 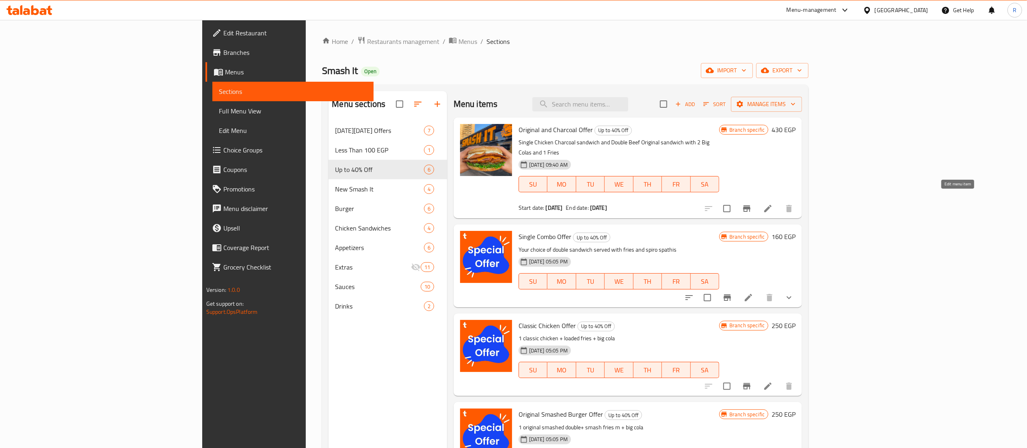 I want to click on span: Appetizers, so click(x=379, y=247).